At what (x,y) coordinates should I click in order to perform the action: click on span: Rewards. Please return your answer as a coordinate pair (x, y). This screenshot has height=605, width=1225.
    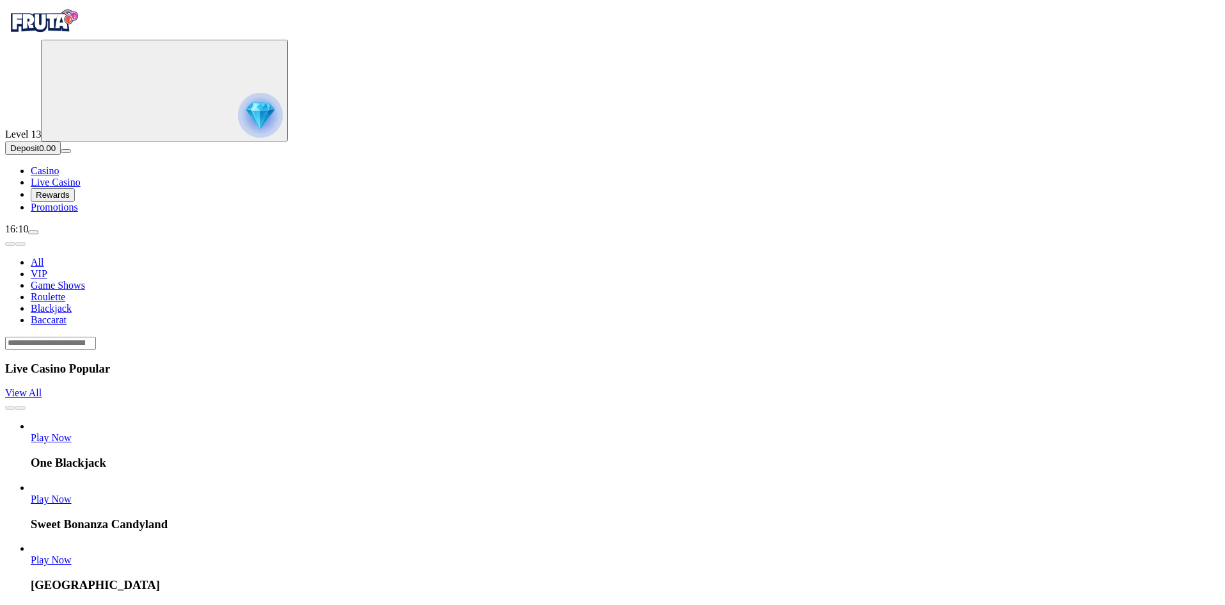
    Looking at the image, I should click on (52, 195).